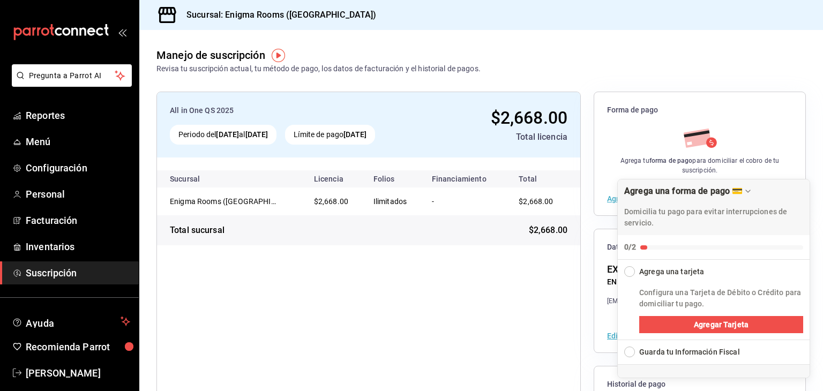  I want to click on span: Configuración, so click(78, 168).